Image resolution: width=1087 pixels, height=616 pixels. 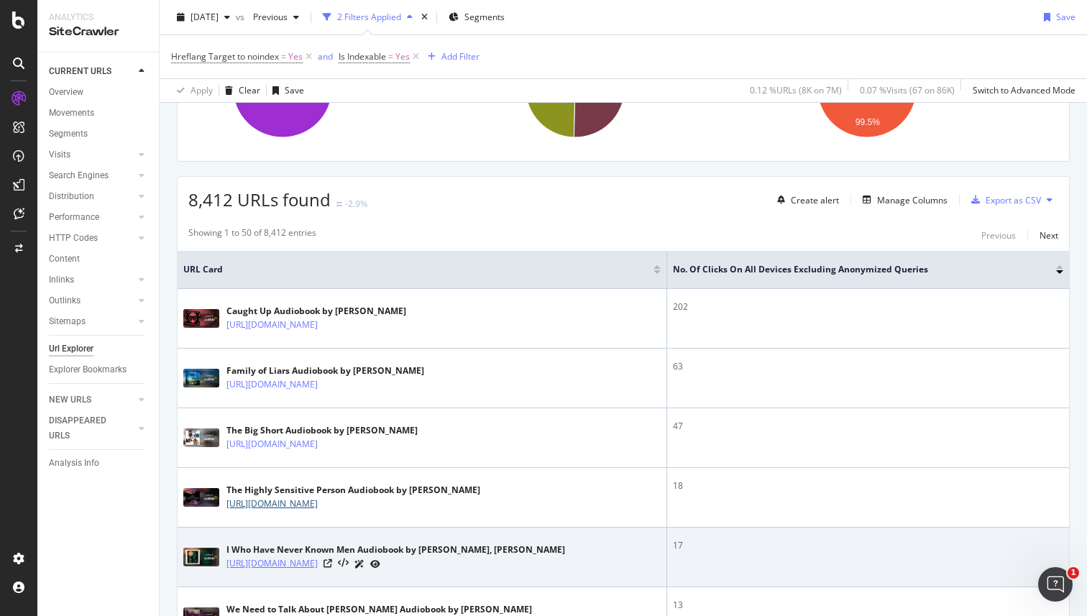 I want to click on div: Sitemaps, so click(x=67, y=321).